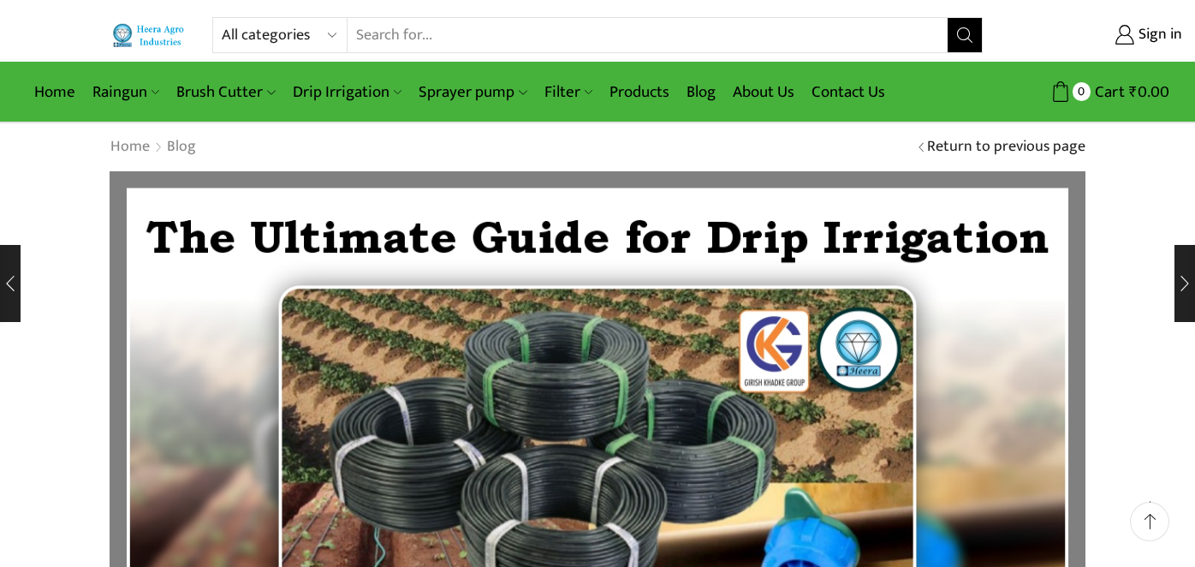  I want to click on a: Products, so click(639, 92).